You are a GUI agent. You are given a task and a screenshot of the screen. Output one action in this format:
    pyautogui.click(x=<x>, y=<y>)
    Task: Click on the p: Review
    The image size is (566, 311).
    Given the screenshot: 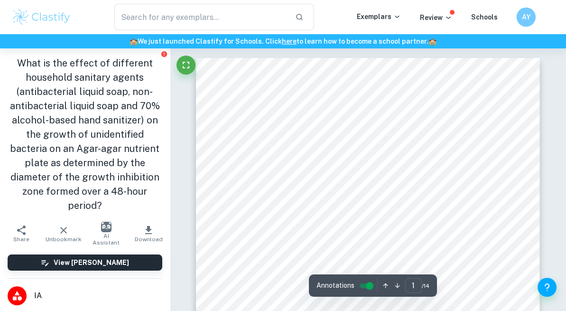 What is the action you would take?
    pyautogui.click(x=436, y=18)
    